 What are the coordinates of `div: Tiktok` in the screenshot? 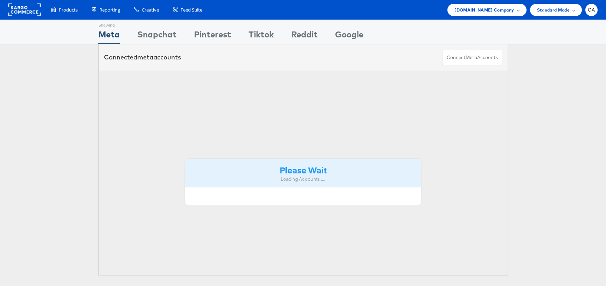 It's located at (261, 36).